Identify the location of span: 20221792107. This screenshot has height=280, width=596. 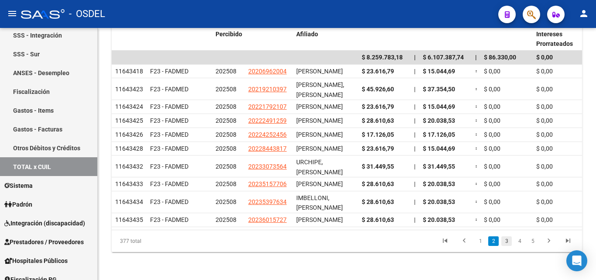
(267, 106).